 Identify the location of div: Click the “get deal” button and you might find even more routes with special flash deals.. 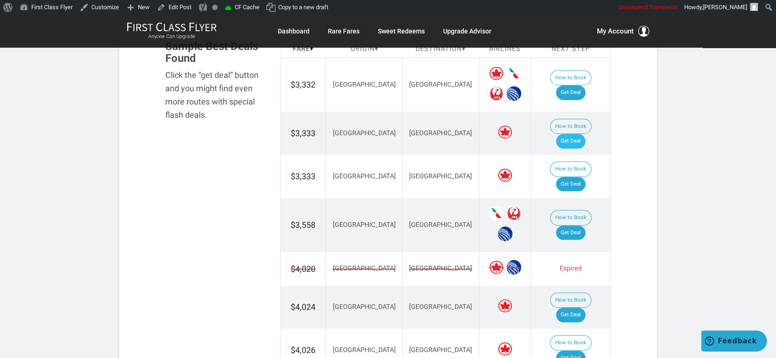
(216, 95).